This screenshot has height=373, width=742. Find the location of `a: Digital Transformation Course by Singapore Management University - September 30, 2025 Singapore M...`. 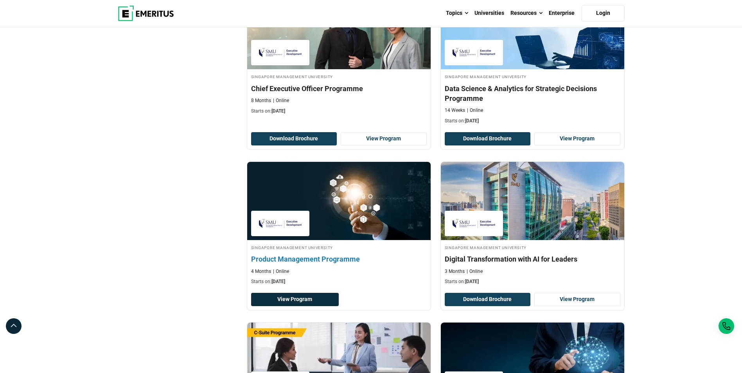

a: Digital Transformation Course by Singapore Management University - September 30, 2025 Singapore M... is located at coordinates (532, 226).